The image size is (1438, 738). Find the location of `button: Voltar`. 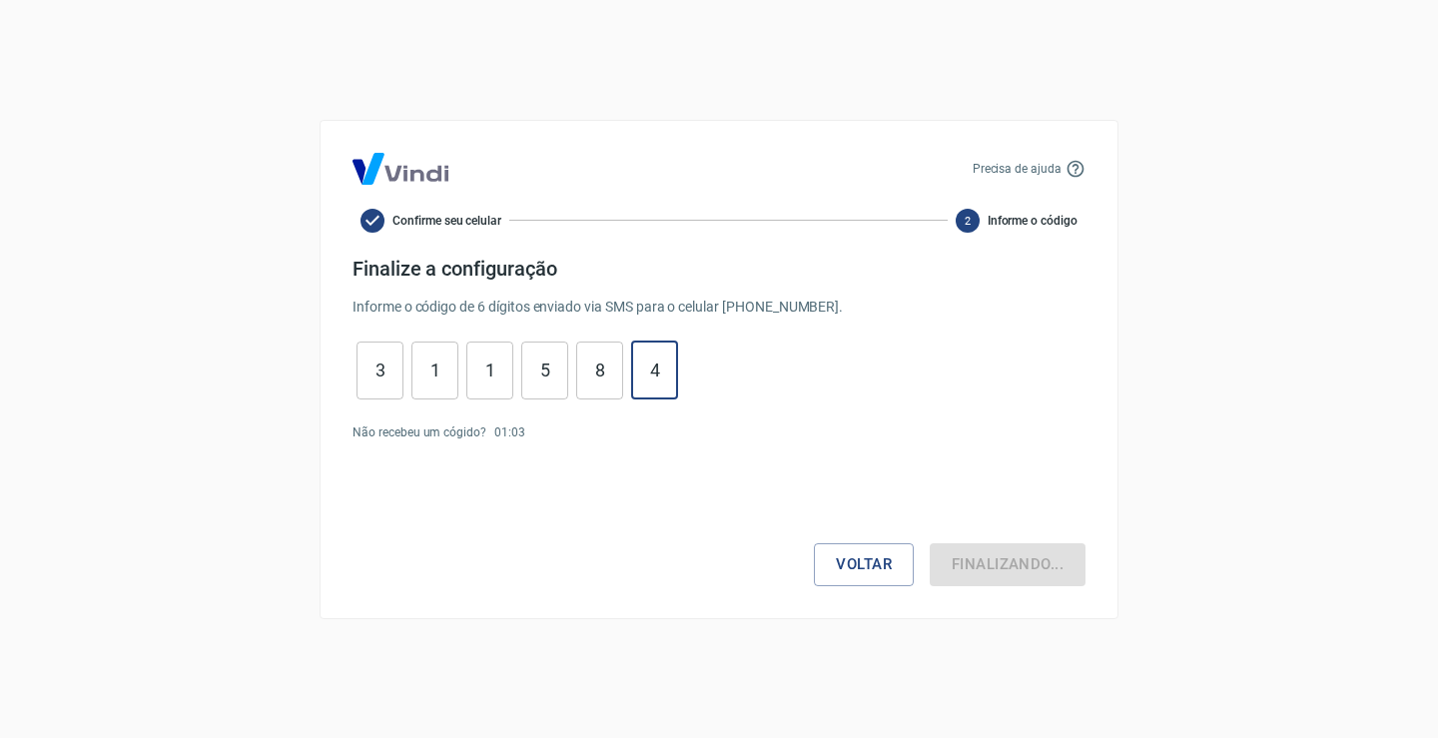

button: Voltar is located at coordinates (864, 564).